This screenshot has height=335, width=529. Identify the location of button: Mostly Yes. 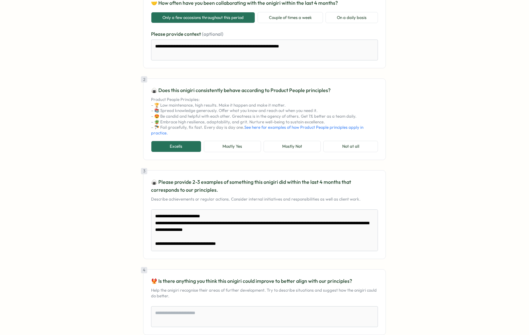
(232, 146).